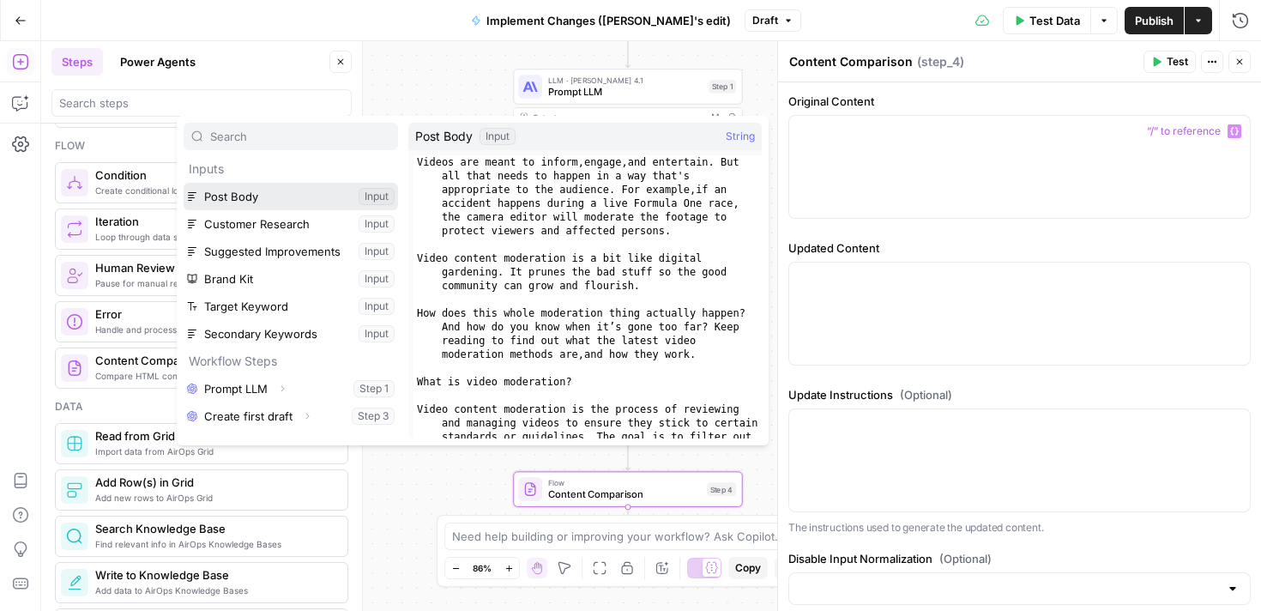 This screenshot has width=1261, height=611. What do you see at coordinates (214, 451) in the screenshot?
I see `span: Import data from AirOps Grid` at bounding box center [214, 451].